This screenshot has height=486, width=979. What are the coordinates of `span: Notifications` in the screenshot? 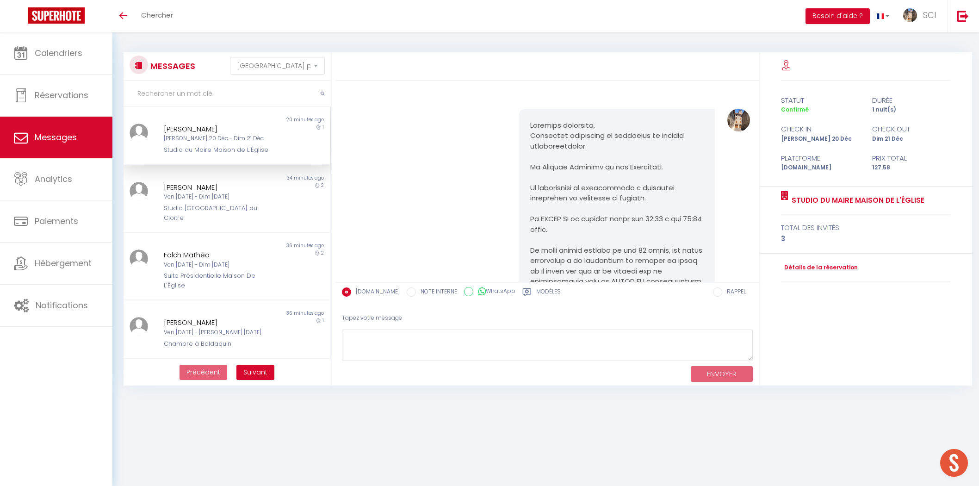 It's located at (62, 305).